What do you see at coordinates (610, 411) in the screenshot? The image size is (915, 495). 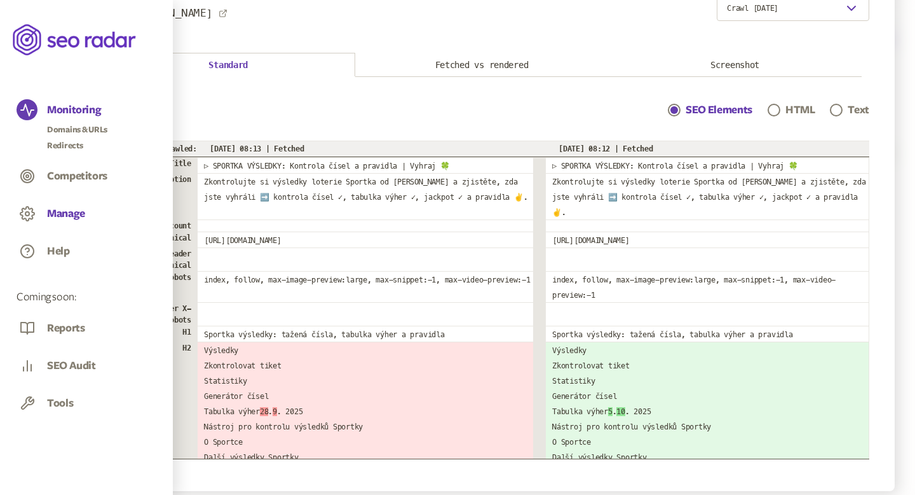 I see `span: 5` at bounding box center [610, 411].